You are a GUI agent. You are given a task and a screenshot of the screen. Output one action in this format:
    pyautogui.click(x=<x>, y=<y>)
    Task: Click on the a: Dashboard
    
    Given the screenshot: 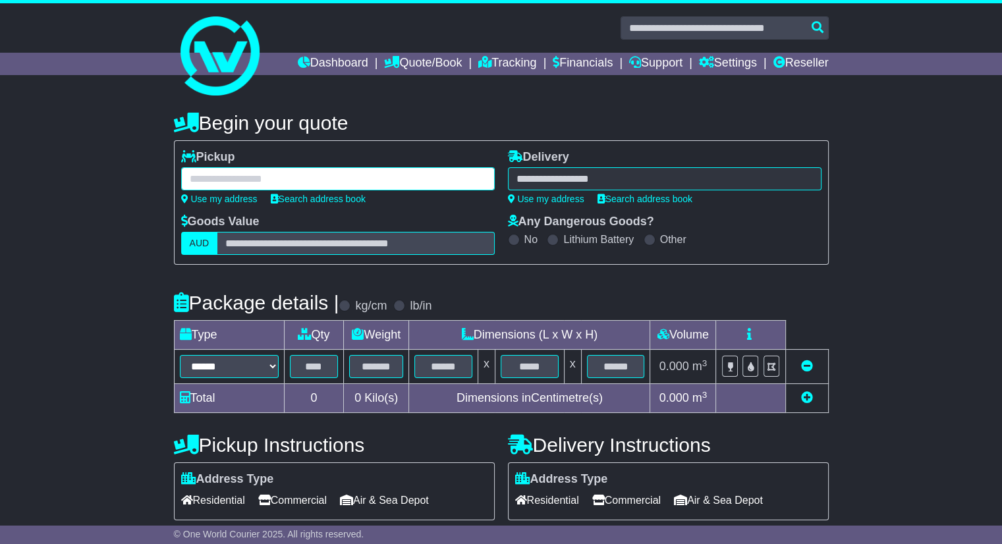 What is the action you would take?
    pyautogui.click(x=333, y=64)
    